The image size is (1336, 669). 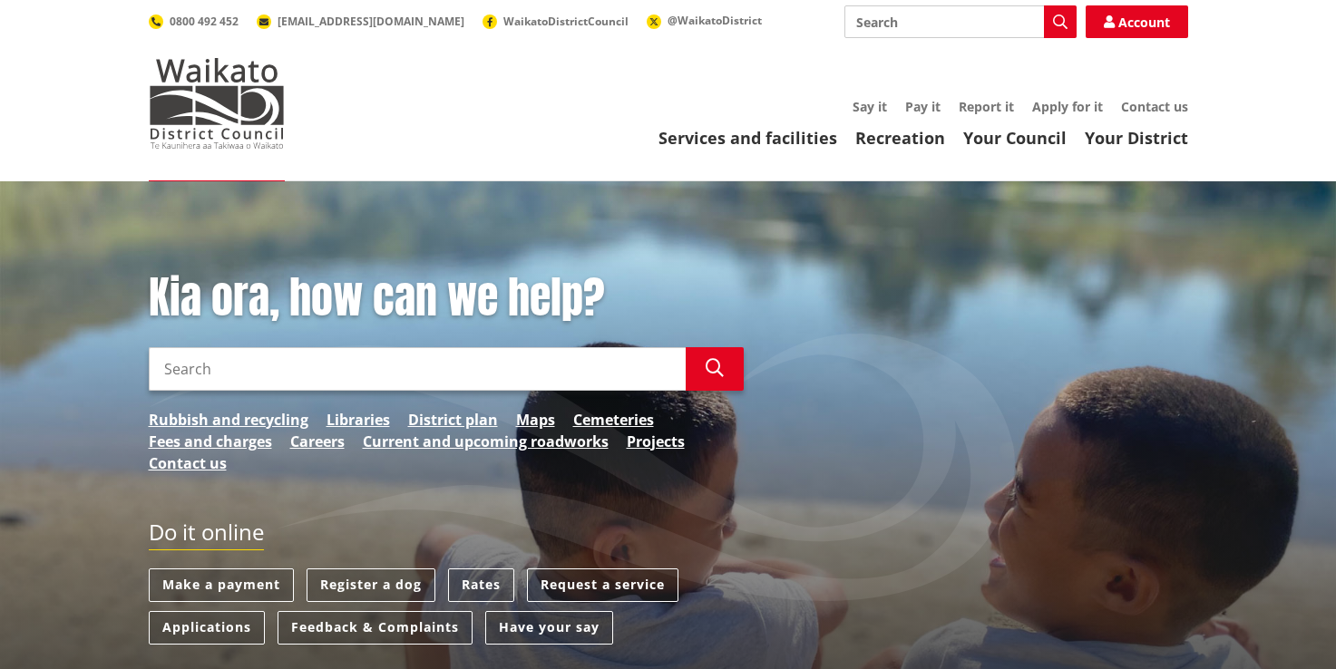 I want to click on a: @WaikatoDistrict, so click(x=704, y=20).